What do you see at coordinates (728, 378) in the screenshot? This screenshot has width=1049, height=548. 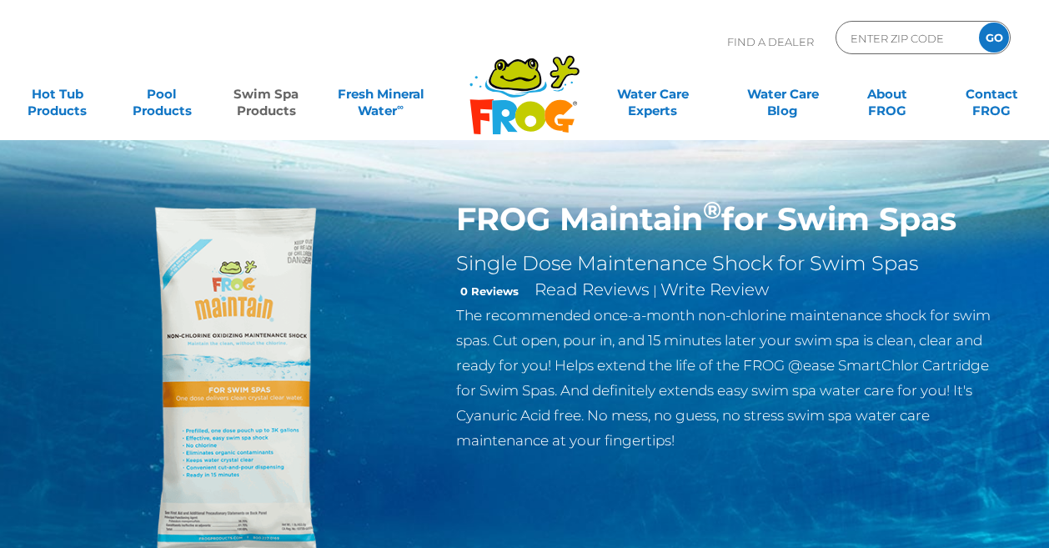 I see `p: The recommended once-a-month non-chlorine maintenance shock for swim spas. Cut open, pour in, and...` at bounding box center [728, 378].